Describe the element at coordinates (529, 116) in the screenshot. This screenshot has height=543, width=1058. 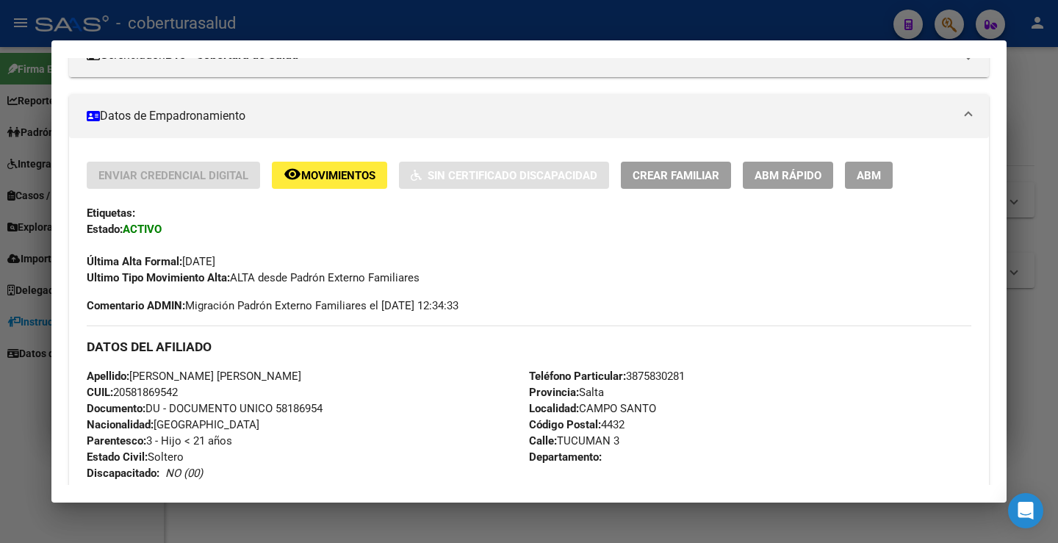
I see `mat-expansion-panel-header: Datos de Empadronamiento` at that location.